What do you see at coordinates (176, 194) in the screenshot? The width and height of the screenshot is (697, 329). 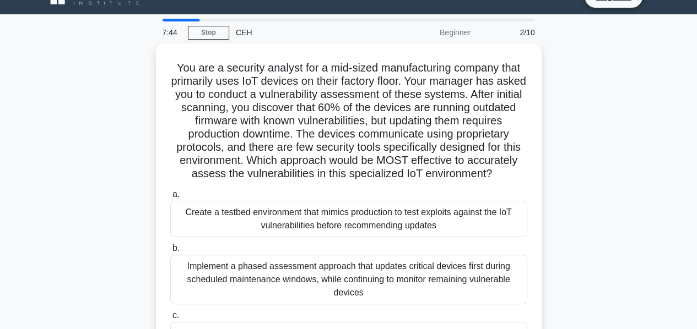 I see `span: a.` at bounding box center [176, 194].